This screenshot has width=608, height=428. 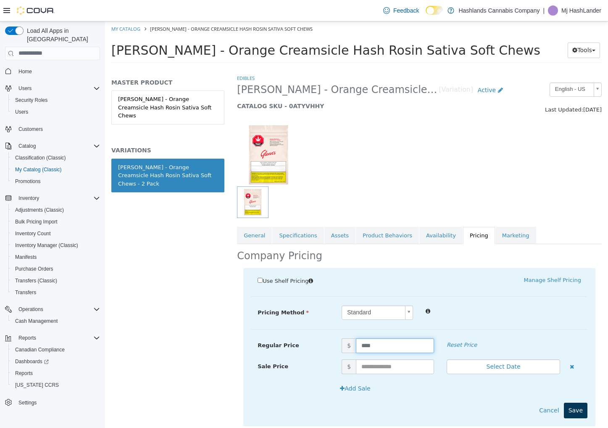 What do you see at coordinates (56, 210) in the screenshot?
I see `button: Adjustments (Classic)` at bounding box center [56, 210].